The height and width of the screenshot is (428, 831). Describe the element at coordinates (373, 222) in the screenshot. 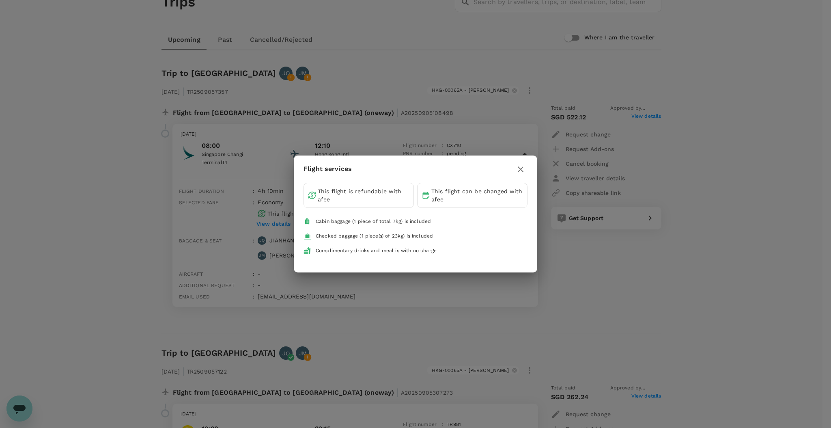

I see `div: Cabin baggage (1 piece of total 7kg) is included` at that location.